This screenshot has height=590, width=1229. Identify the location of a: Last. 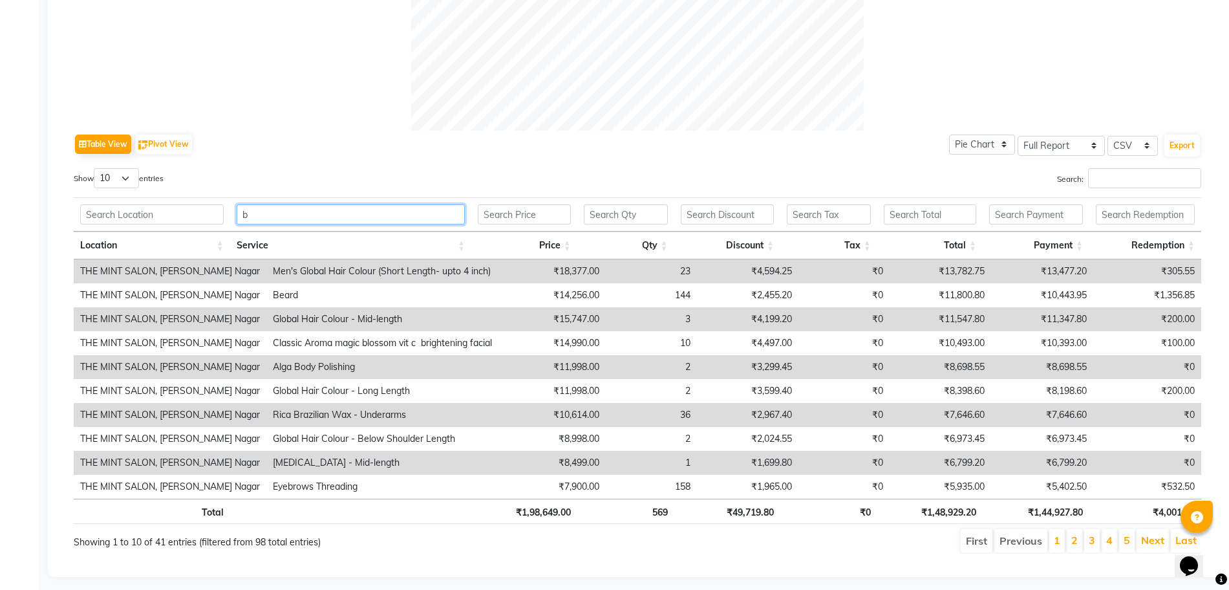
(1186, 540).